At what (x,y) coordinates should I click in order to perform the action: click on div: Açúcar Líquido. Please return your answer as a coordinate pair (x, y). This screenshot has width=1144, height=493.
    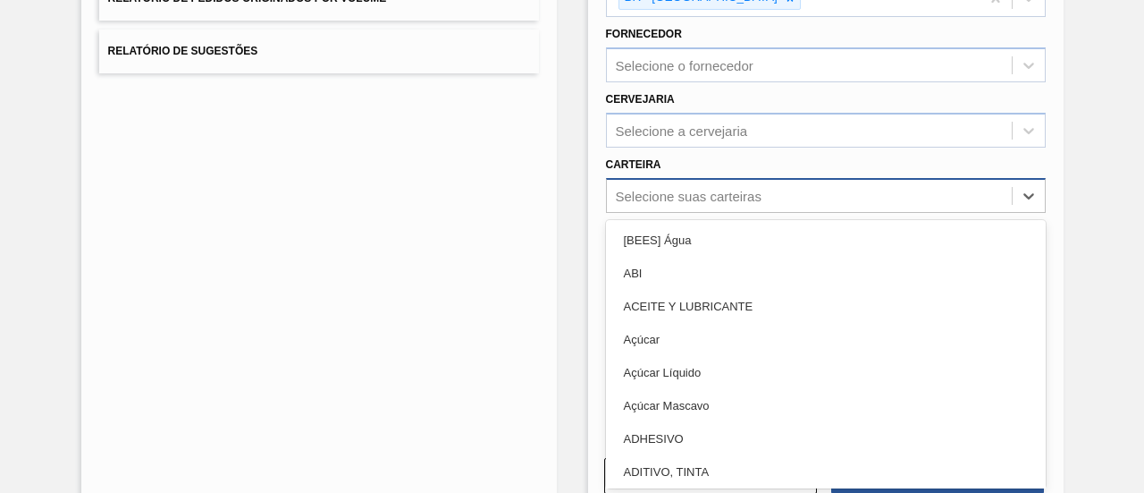
    Looking at the image, I should click on (826, 372).